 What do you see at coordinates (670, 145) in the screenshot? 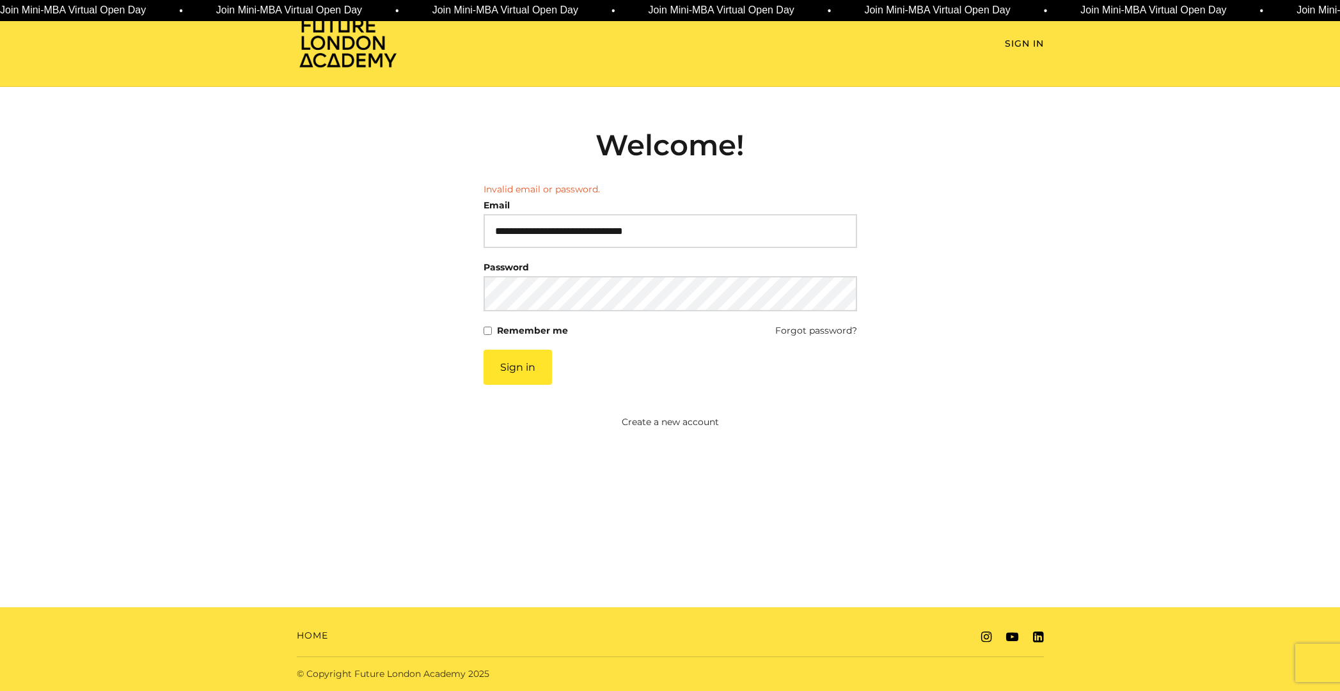
I see `h2: Welcome!` at bounding box center [670, 145].